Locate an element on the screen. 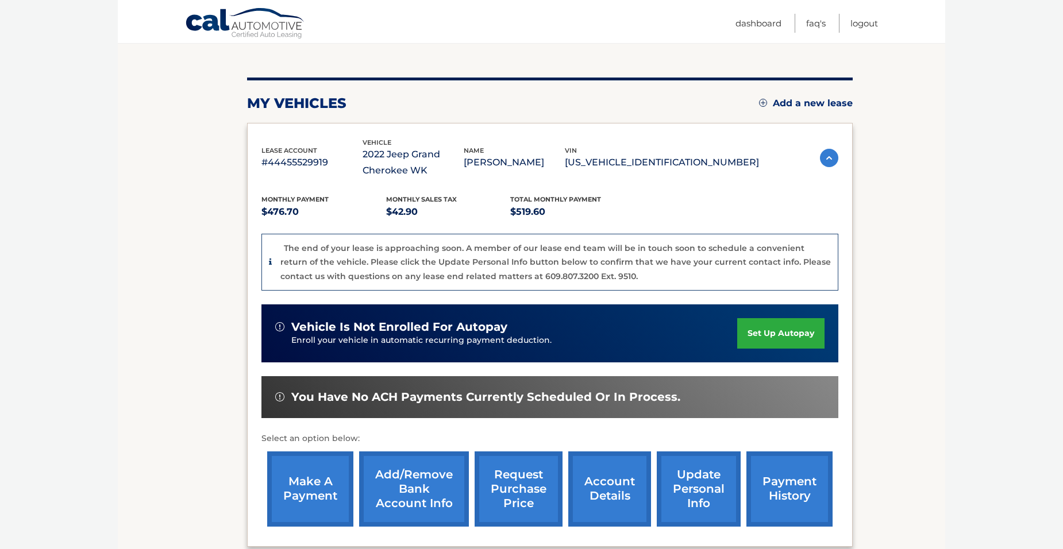  span: Total Monthly Payment is located at coordinates (556, 199).